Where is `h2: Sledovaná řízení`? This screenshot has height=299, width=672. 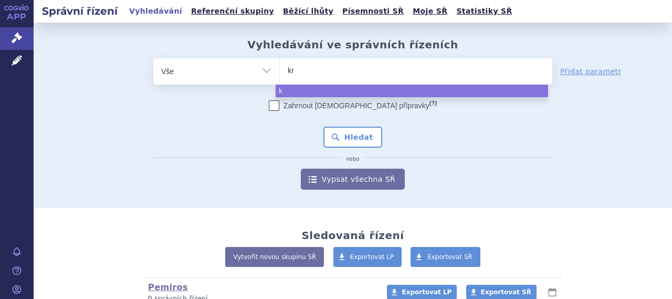
h2: Sledovaná řízení is located at coordinates (353, 235).